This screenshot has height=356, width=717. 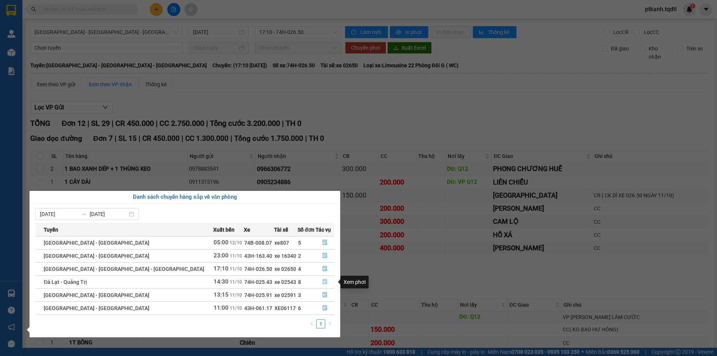 I want to click on a: 1, so click(x=321, y=324).